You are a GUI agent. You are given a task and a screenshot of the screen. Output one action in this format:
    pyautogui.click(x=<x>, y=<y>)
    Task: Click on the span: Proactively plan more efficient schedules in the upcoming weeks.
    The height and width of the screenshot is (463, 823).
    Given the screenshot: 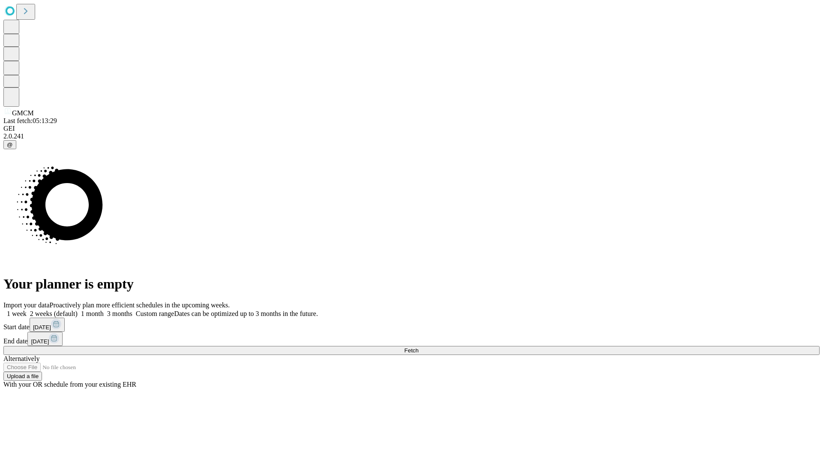 What is the action you would take?
    pyautogui.click(x=140, y=305)
    